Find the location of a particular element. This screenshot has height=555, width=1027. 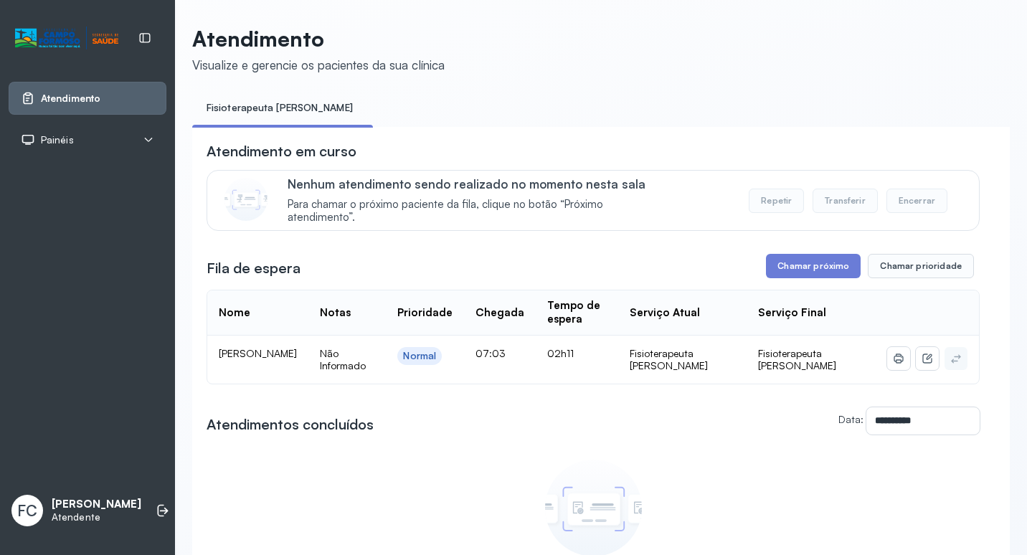

button: Encerrar is located at coordinates (917, 201).